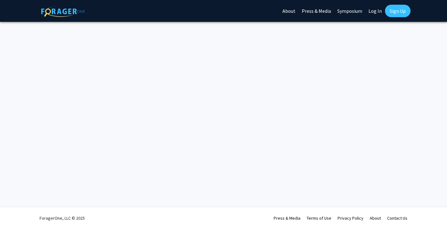  Describe the element at coordinates (350, 218) in the screenshot. I see `a: Privacy Policy` at that location.